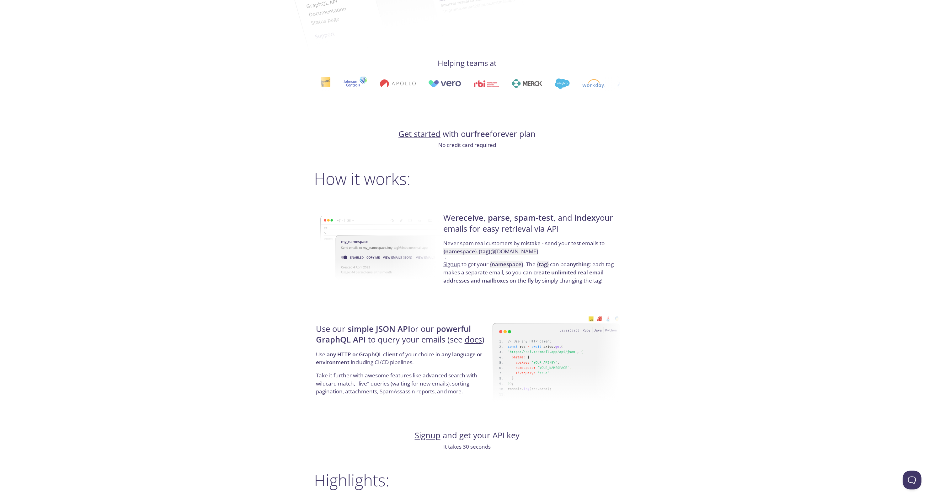  What do you see at coordinates (473, 339) in the screenshot?
I see `a: docs` at bounding box center [473, 339].